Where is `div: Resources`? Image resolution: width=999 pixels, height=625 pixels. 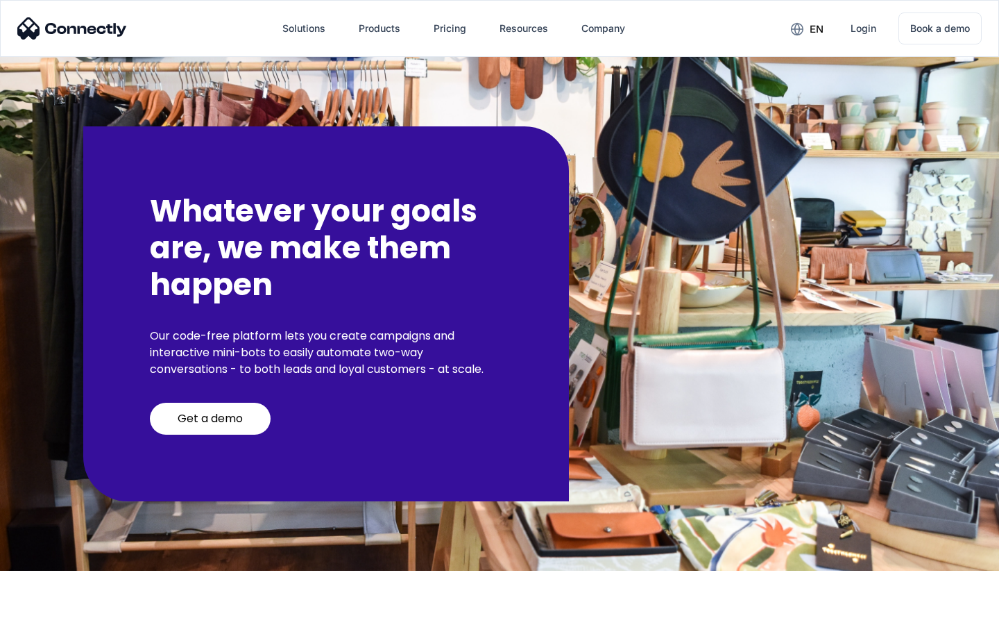 div: Resources is located at coordinates (524, 28).